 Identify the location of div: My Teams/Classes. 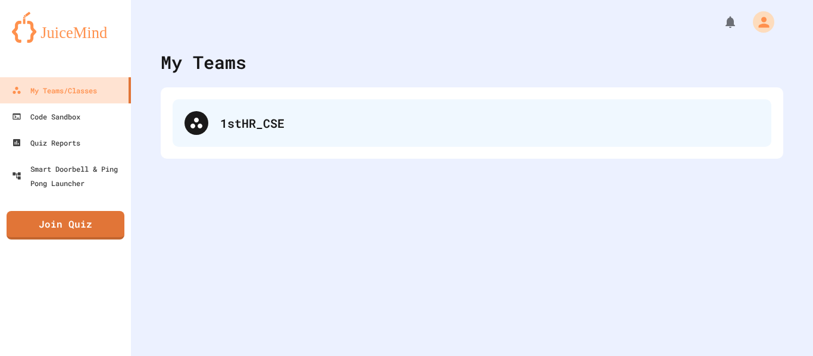
(54, 90).